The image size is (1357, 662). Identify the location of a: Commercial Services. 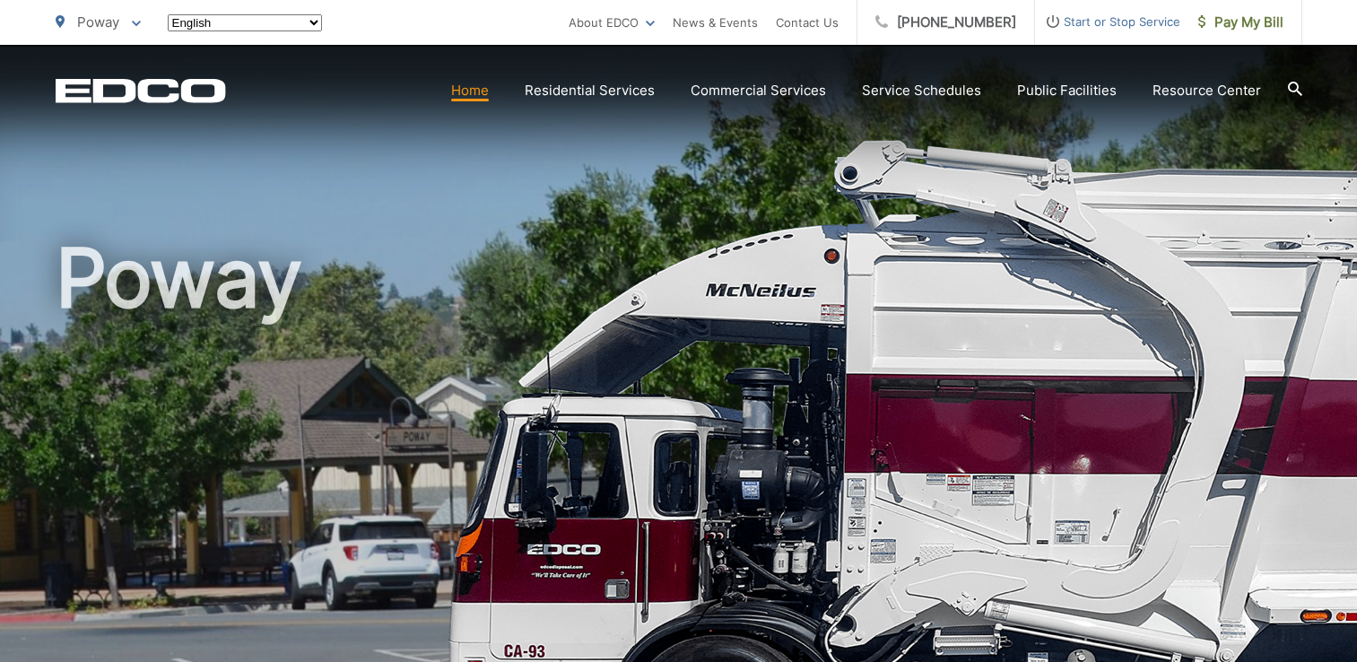
(758, 91).